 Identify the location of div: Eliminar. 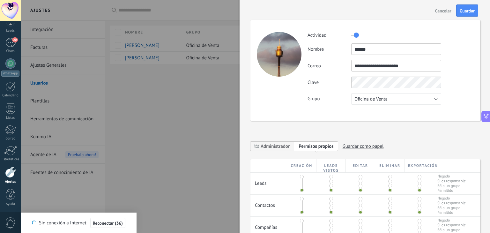
(390, 165).